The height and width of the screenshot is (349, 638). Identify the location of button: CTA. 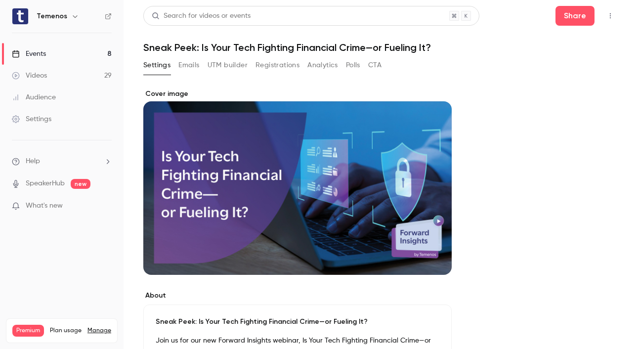
(374, 65).